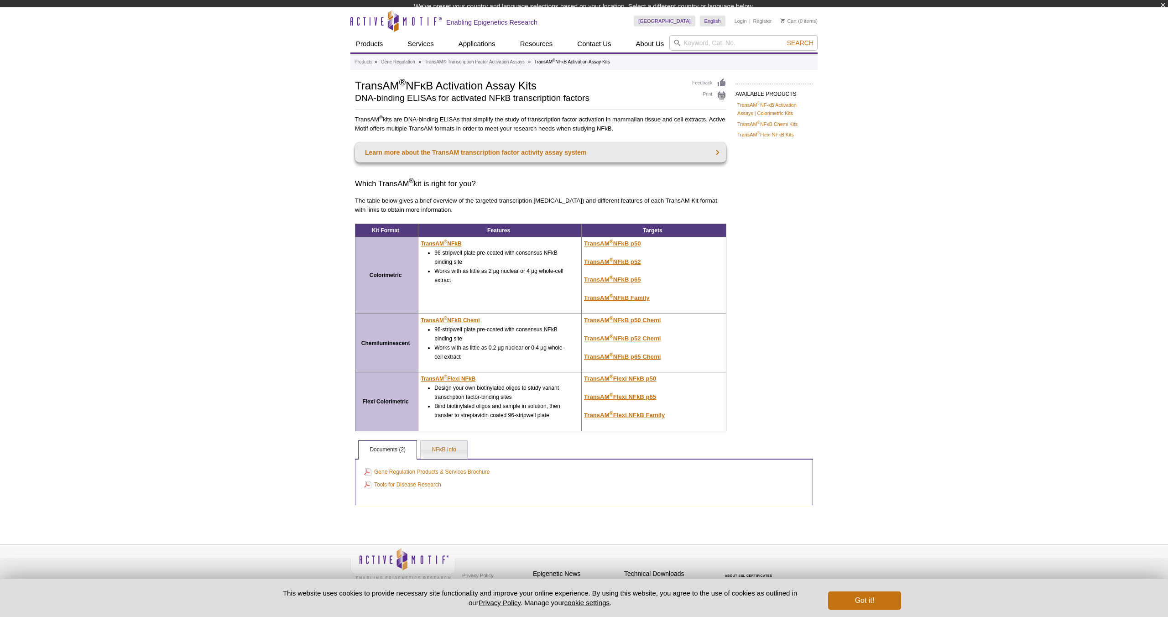  I want to click on li: TransAM NFκB Activation Assay Kits, so click(572, 62).